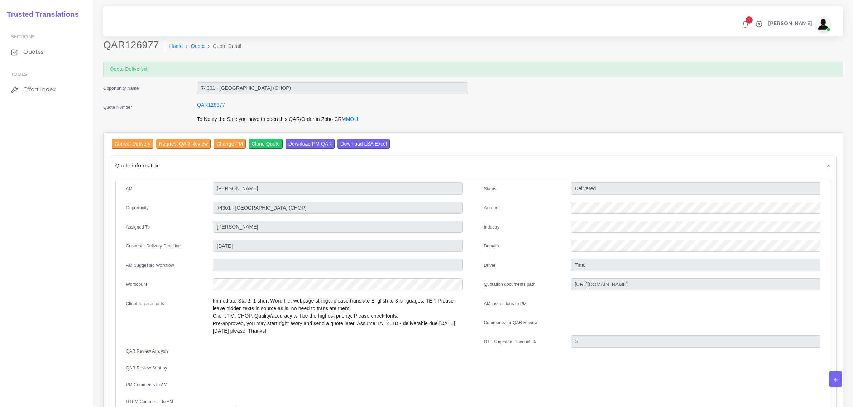 Image resolution: width=853 pixels, height=407 pixels. What do you see at coordinates (132, 144) in the screenshot?
I see `input: Correct Delivery` at bounding box center [132, 144].